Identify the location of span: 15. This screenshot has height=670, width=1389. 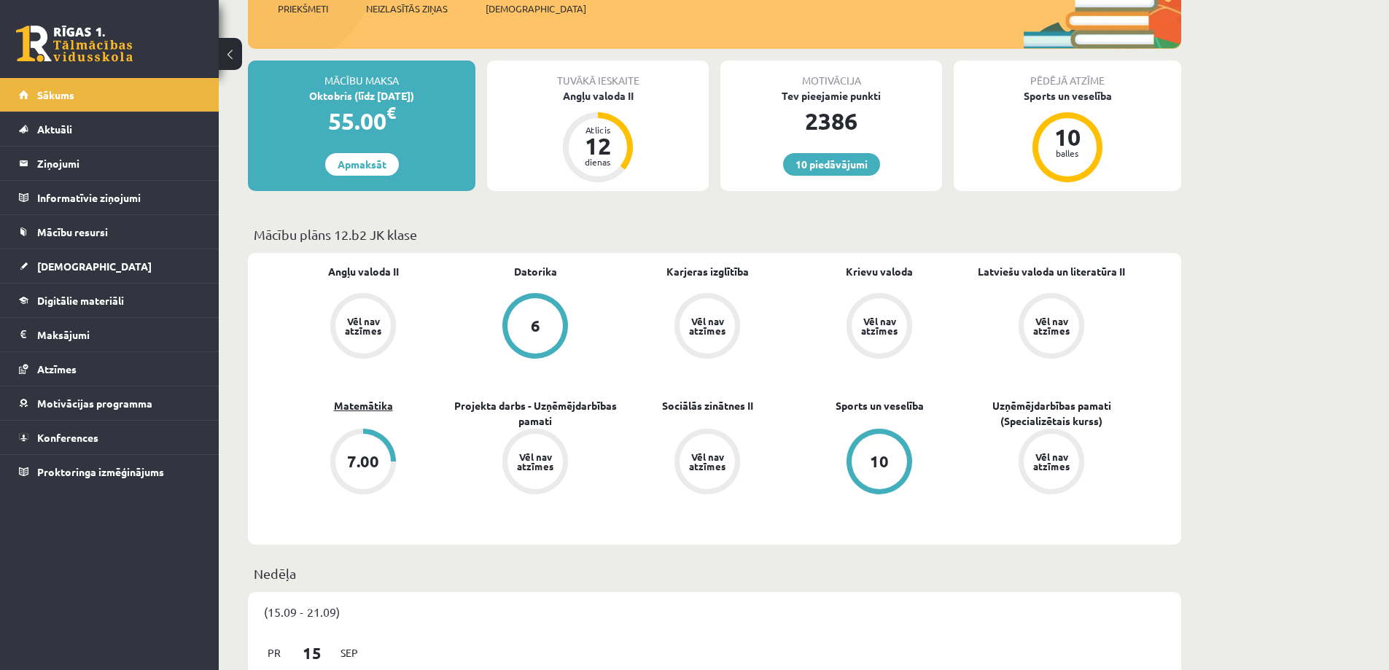
(312, 653).